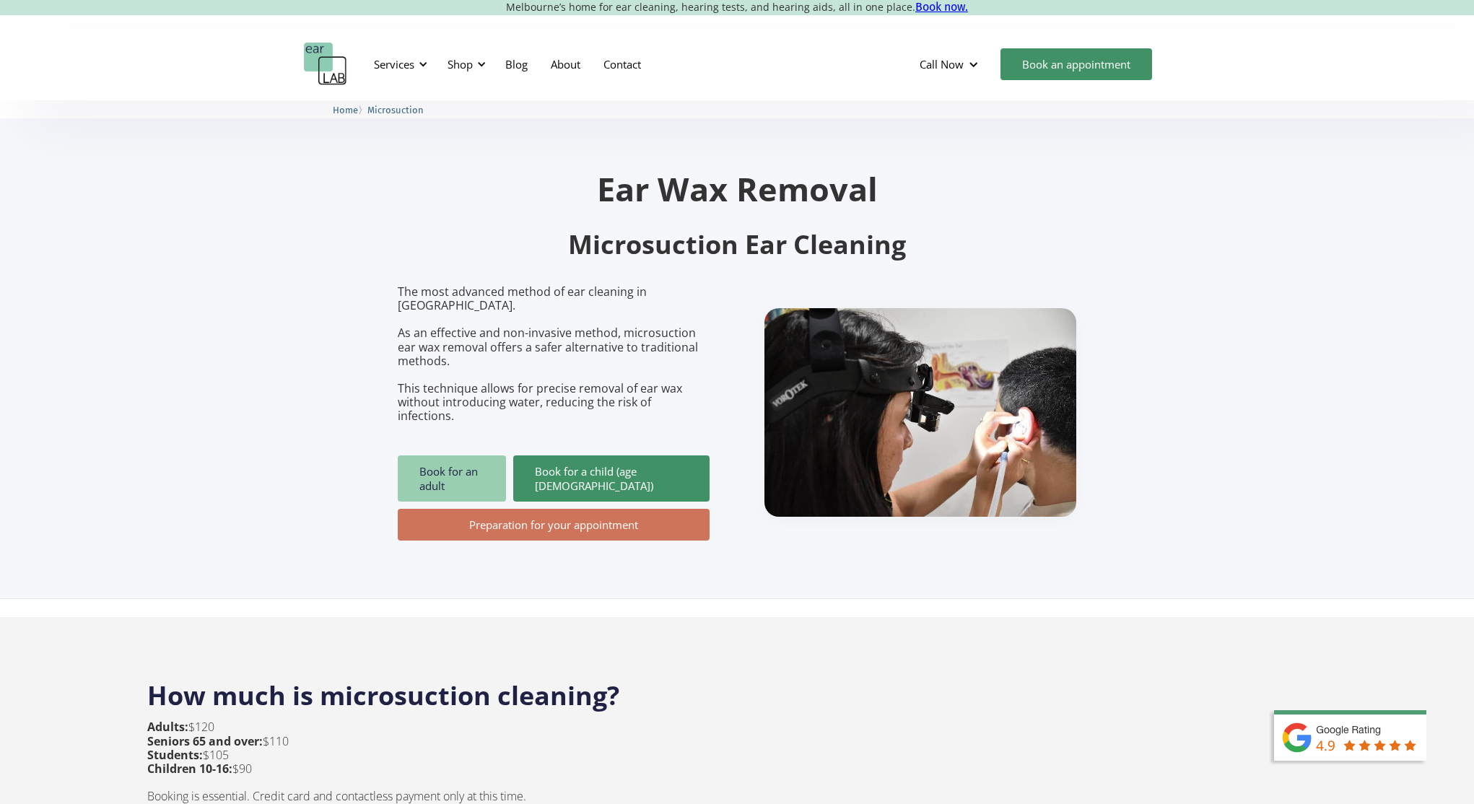  I want to click on a: Home, so click(345, 109).